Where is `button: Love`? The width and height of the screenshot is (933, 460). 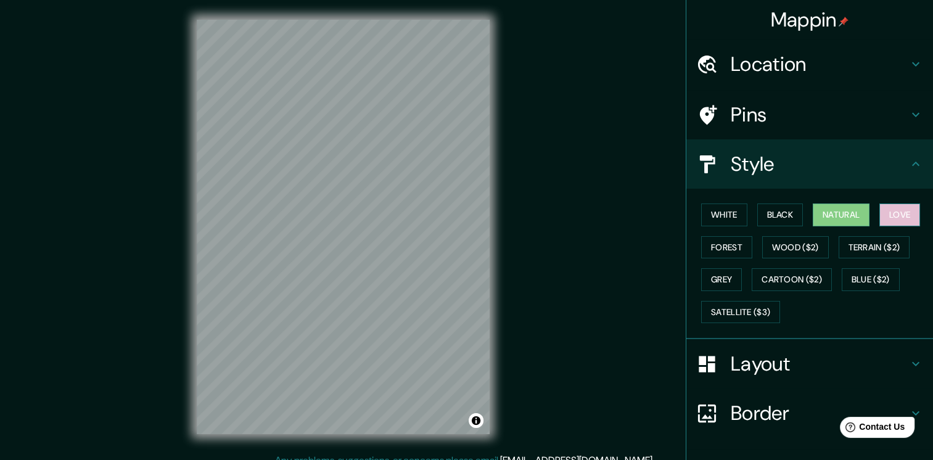
button: Love is located at coordinates (899, 215).